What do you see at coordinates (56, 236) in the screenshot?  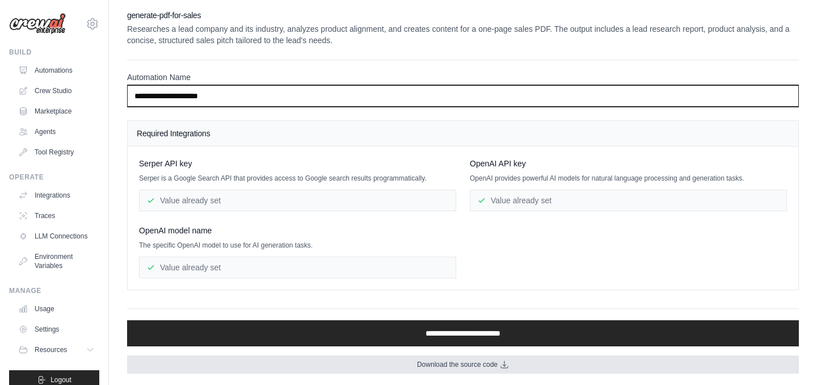 I see `a: LLM Connections` at bounding box center [56, 236].